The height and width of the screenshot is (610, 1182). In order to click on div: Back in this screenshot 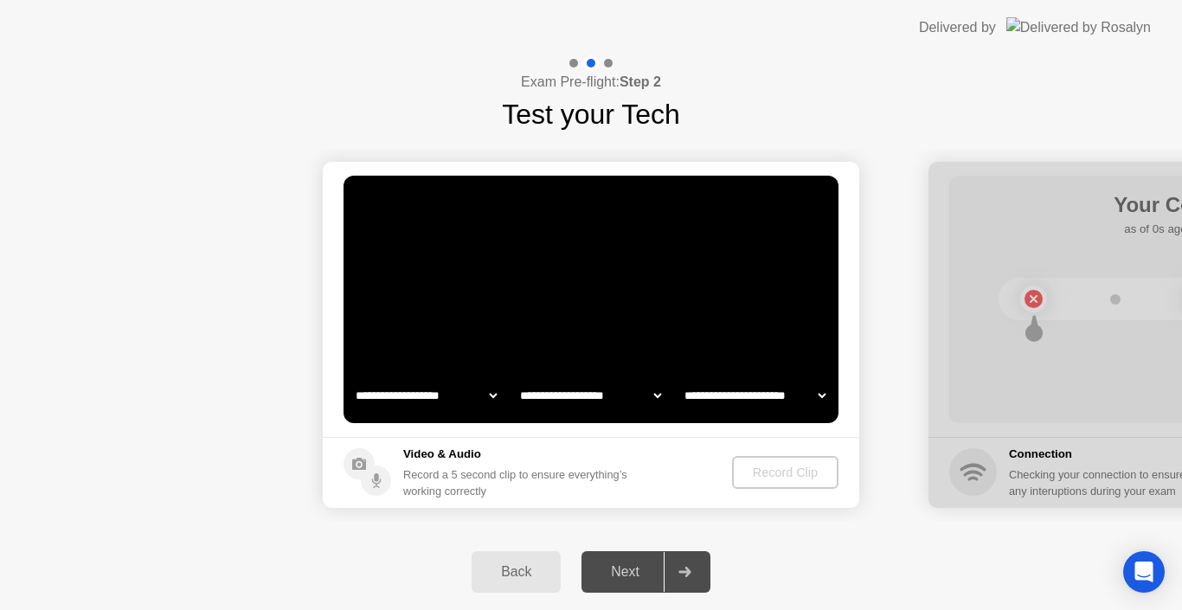, I will do `click(516, 572)`.